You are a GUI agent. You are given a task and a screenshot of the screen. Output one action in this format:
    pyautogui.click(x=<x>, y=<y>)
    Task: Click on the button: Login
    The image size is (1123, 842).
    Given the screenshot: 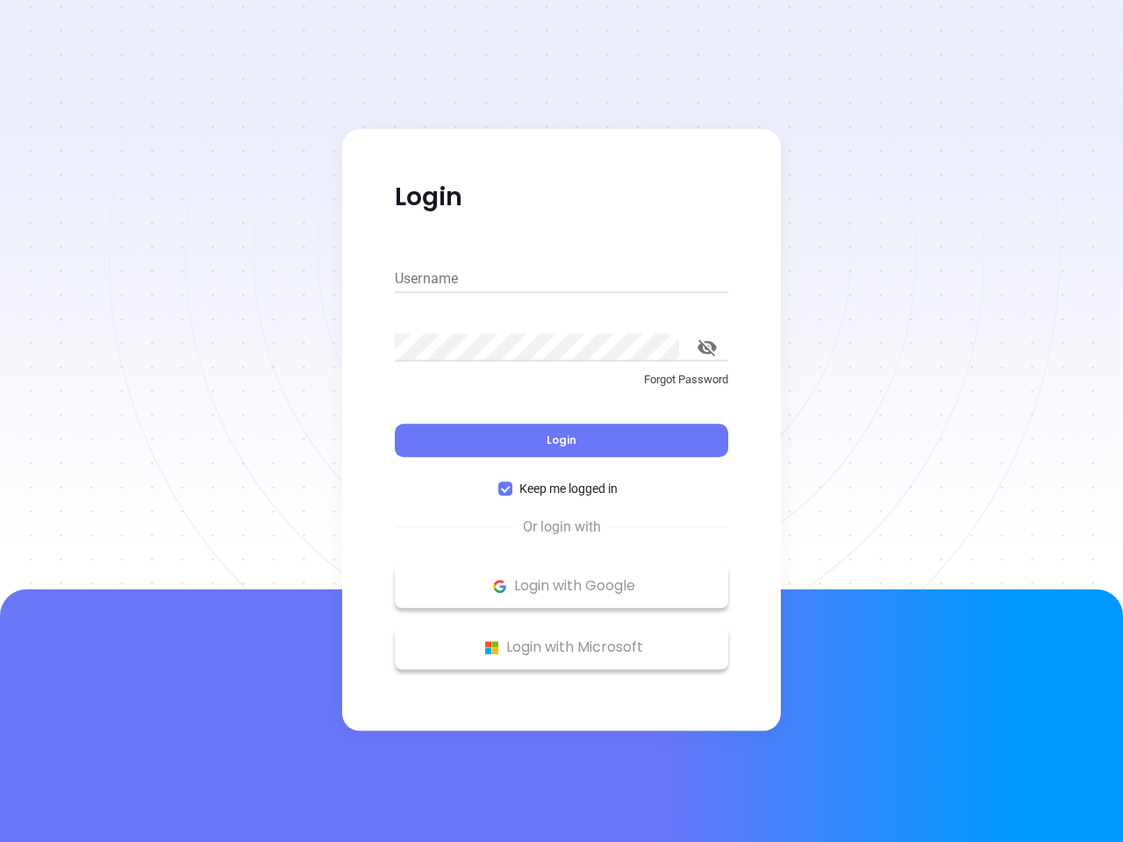 What is the action you would take?
    pyautogui.click(x=562, y=441)
    